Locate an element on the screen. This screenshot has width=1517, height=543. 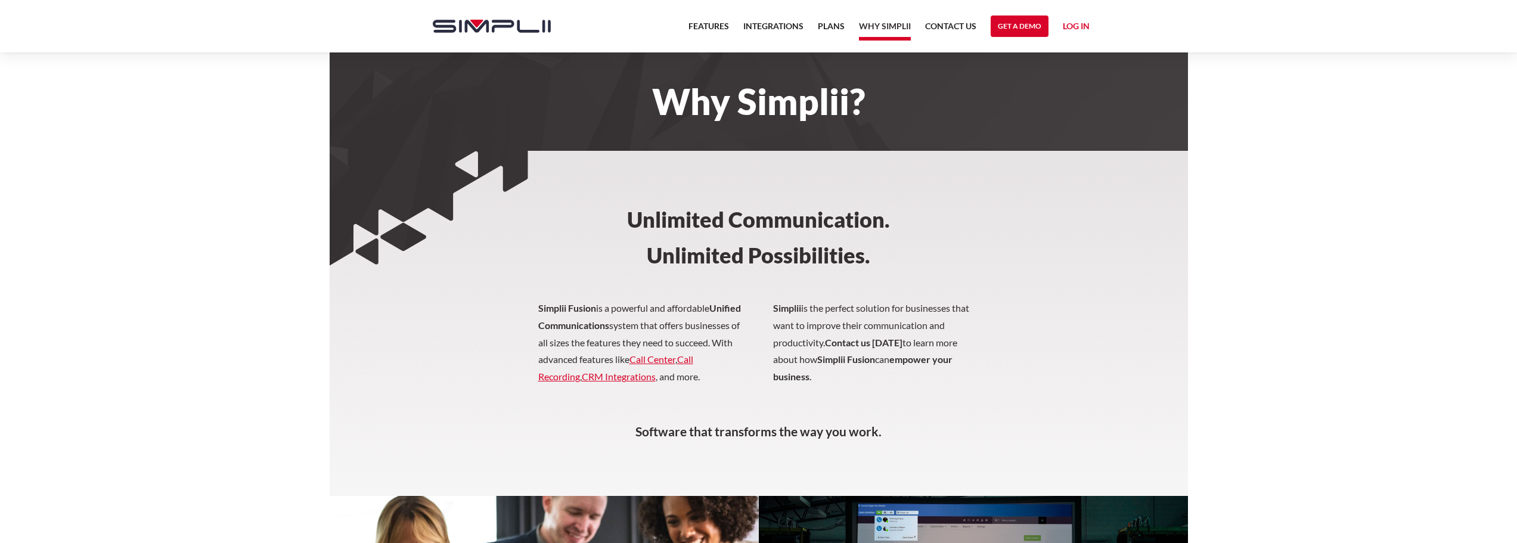
img: Simplii is located at coordinates (492, 26).